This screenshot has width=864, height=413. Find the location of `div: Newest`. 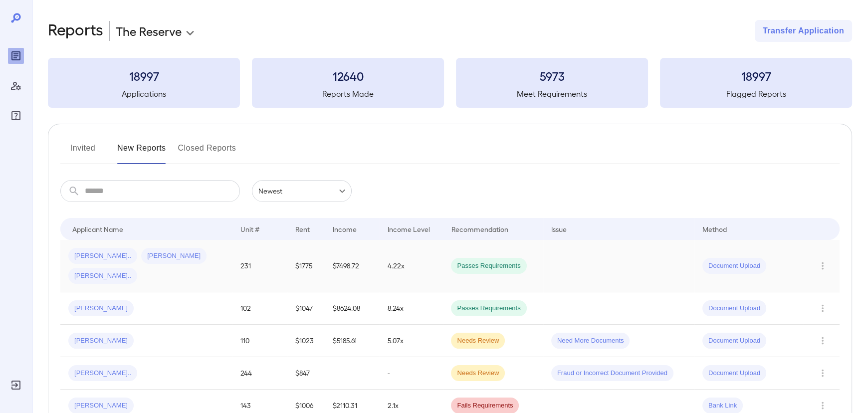

div: Newest is located at coordinates (302, 191).